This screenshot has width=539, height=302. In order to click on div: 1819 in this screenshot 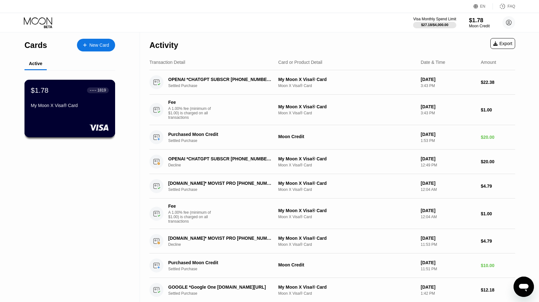, I will do `click(101, 90)`.